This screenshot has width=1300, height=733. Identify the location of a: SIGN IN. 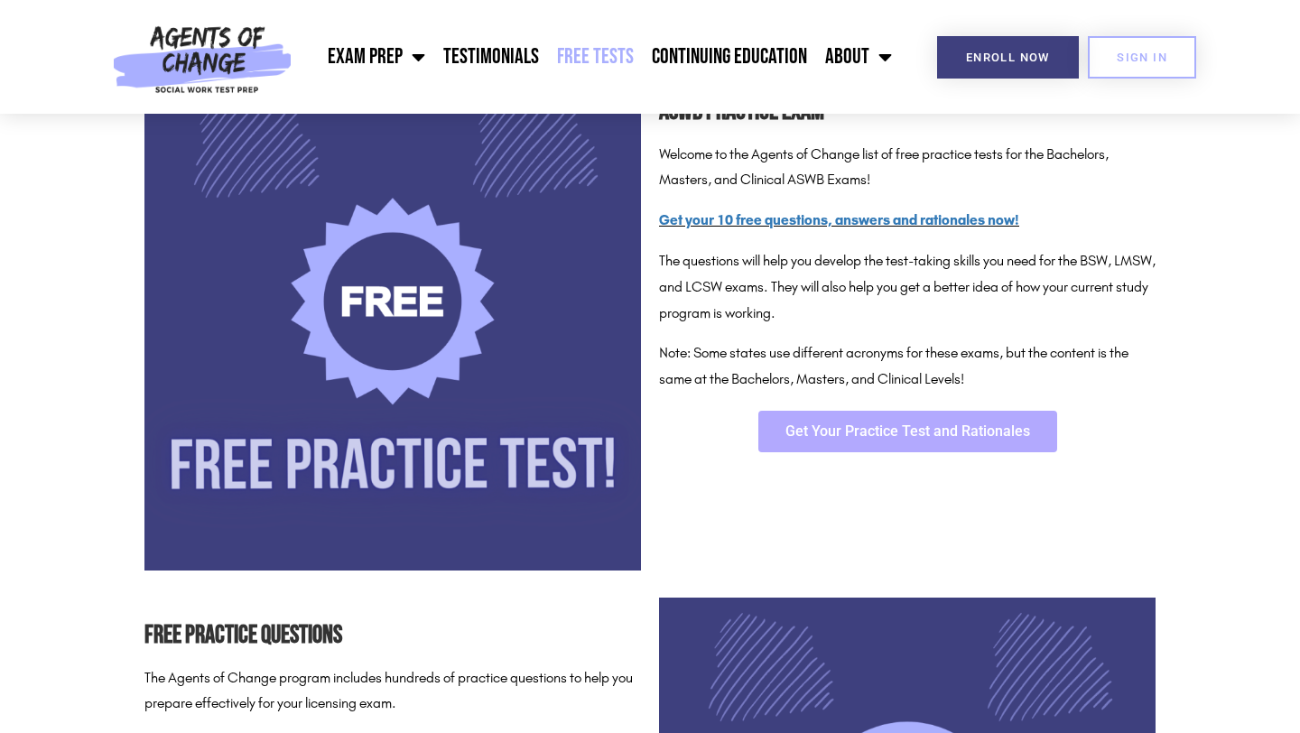
(1142, 57).